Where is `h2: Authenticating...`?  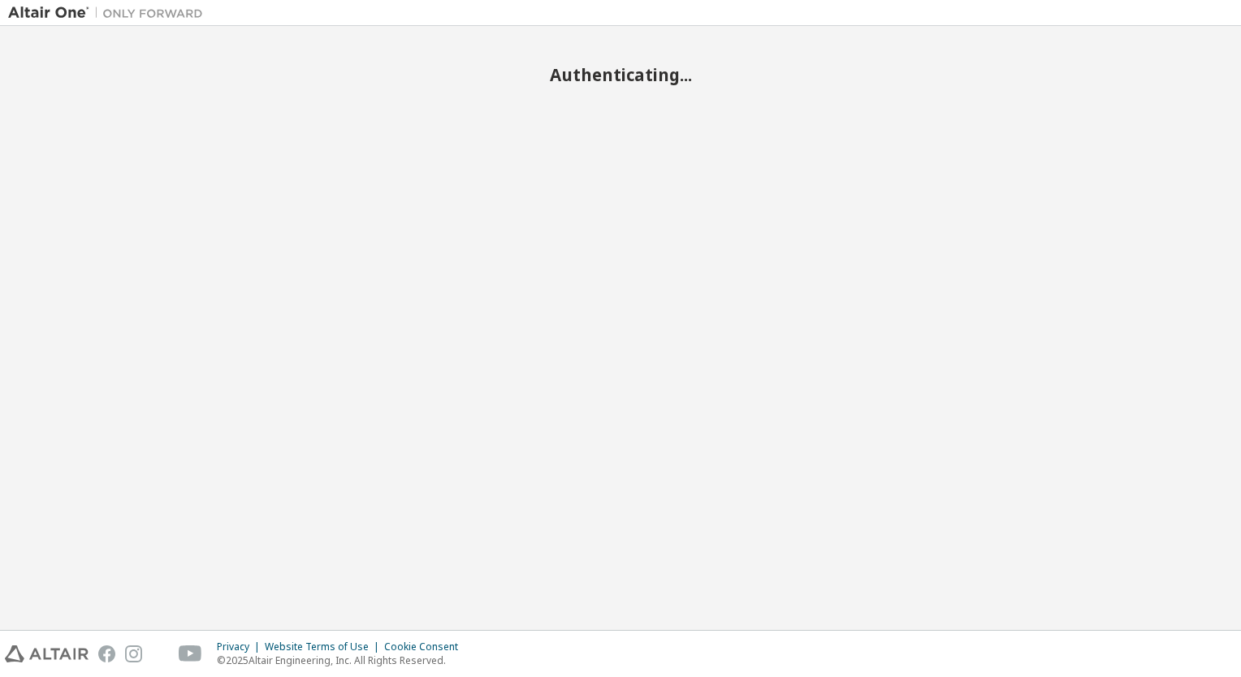
h2: Authenticating... is located at coordinates (620, 75).